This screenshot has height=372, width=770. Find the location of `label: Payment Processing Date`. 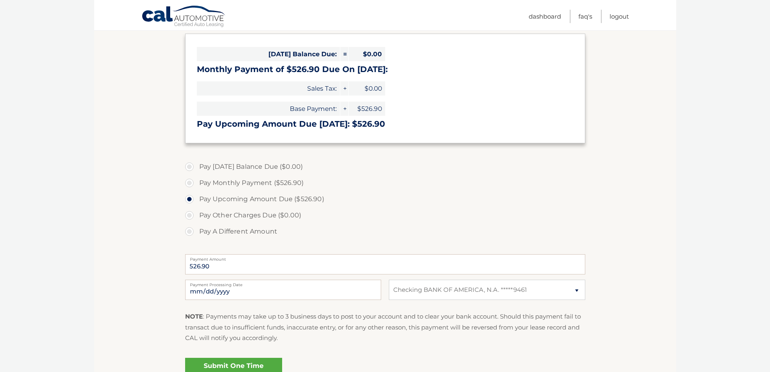

label: Payment Processing Date is located at coordinates (283, 283).